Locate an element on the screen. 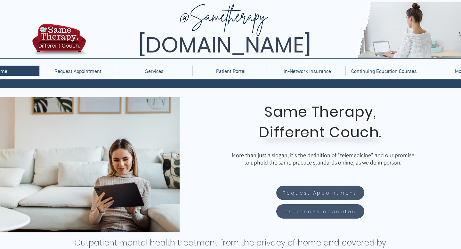  a: In-Network Insurance is located at coordinates (307, 71).